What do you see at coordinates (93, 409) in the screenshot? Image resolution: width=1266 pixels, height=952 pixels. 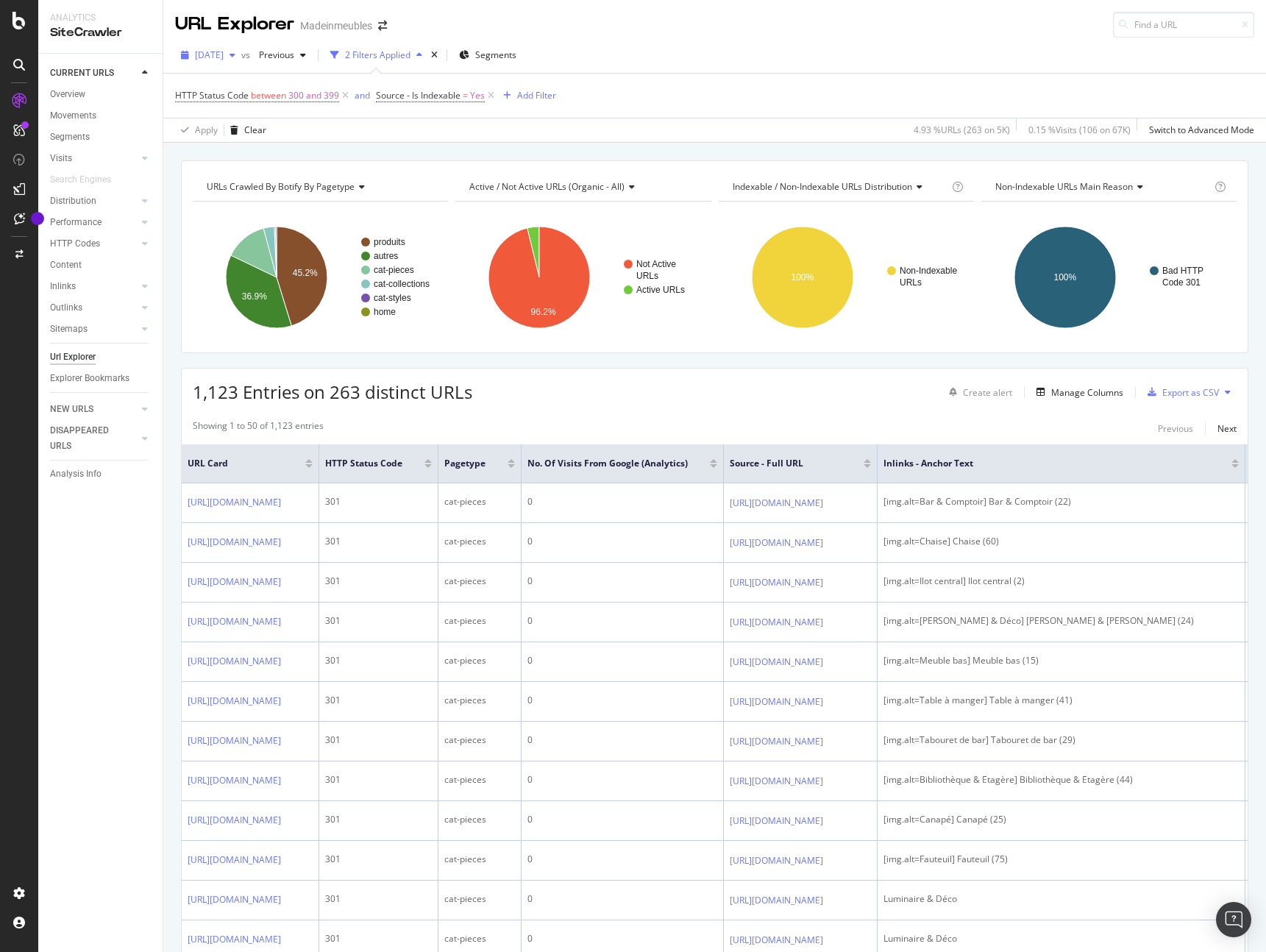 I see `a: NEW URLS` at bounding box center [93, 409].